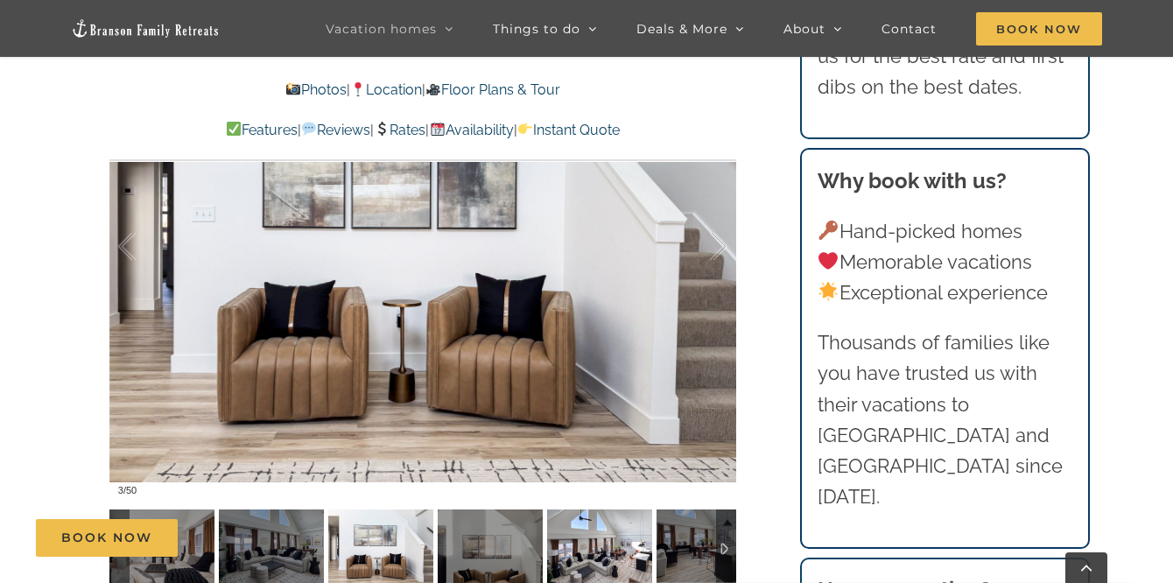 The image size is (1173, 583). Describe the element at coordinates (315, 89) in the screenshot. I see `a: Photos` at that location.